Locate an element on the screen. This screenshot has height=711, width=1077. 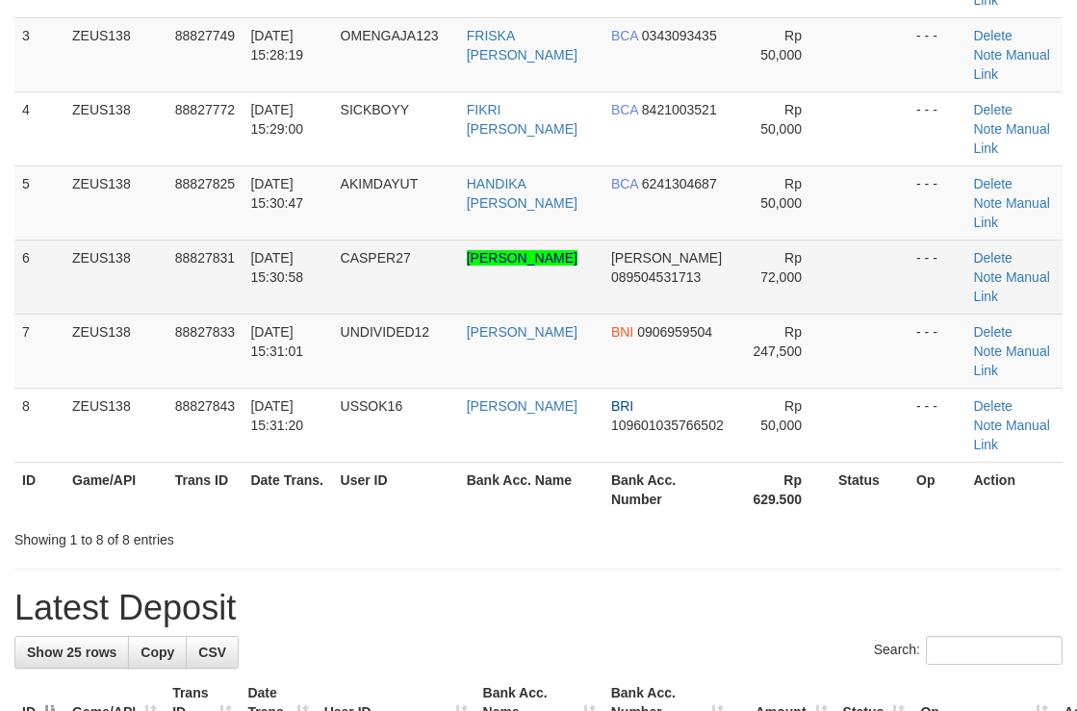
span: Copy 109601035766502 to clipboard is located at coordinates (667, 425).